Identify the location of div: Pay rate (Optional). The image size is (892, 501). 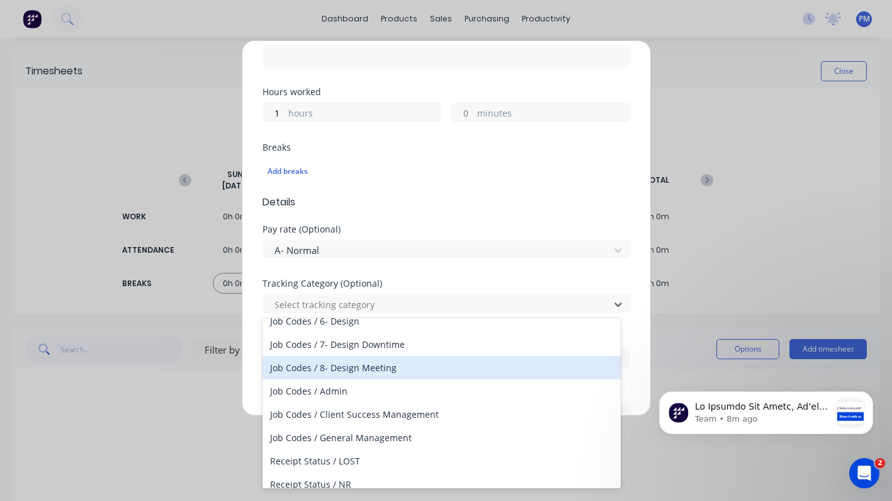
(446, 229).